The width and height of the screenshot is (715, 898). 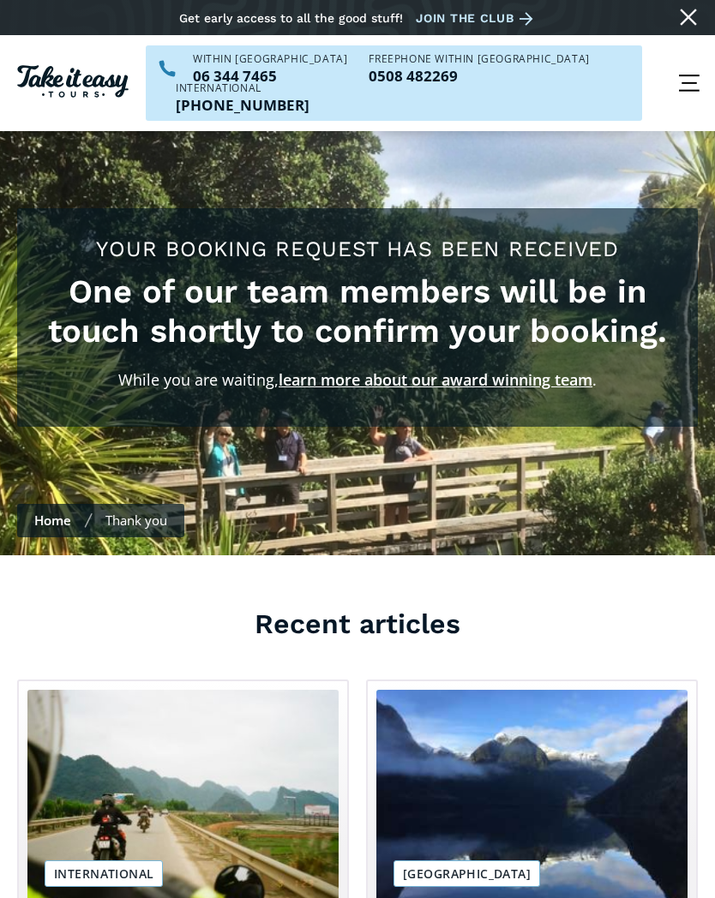 What do you see at coordinates (357, 380) in the screenshot?
I see `p: While you are waiting, .` at bounding box center [357, 380].